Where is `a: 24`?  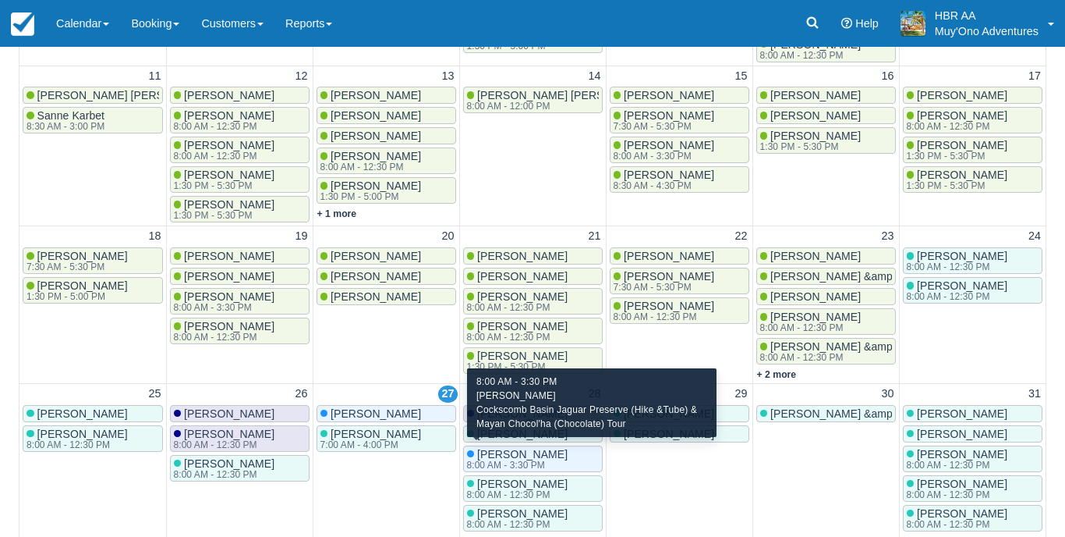 a: 24 is located at coordinates (1035, 236).